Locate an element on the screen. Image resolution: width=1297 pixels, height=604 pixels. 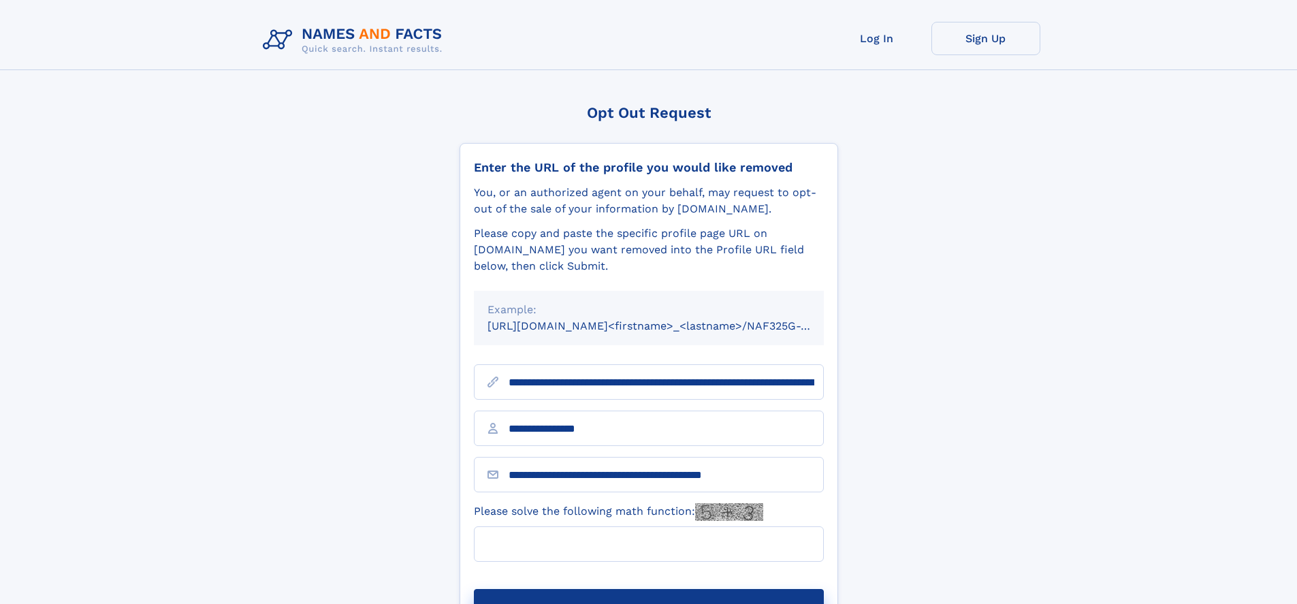
div: You, or an authorized agent on your behalf, may request to opt-out of the sale of your informatio... is located at coordinates (649, 201).